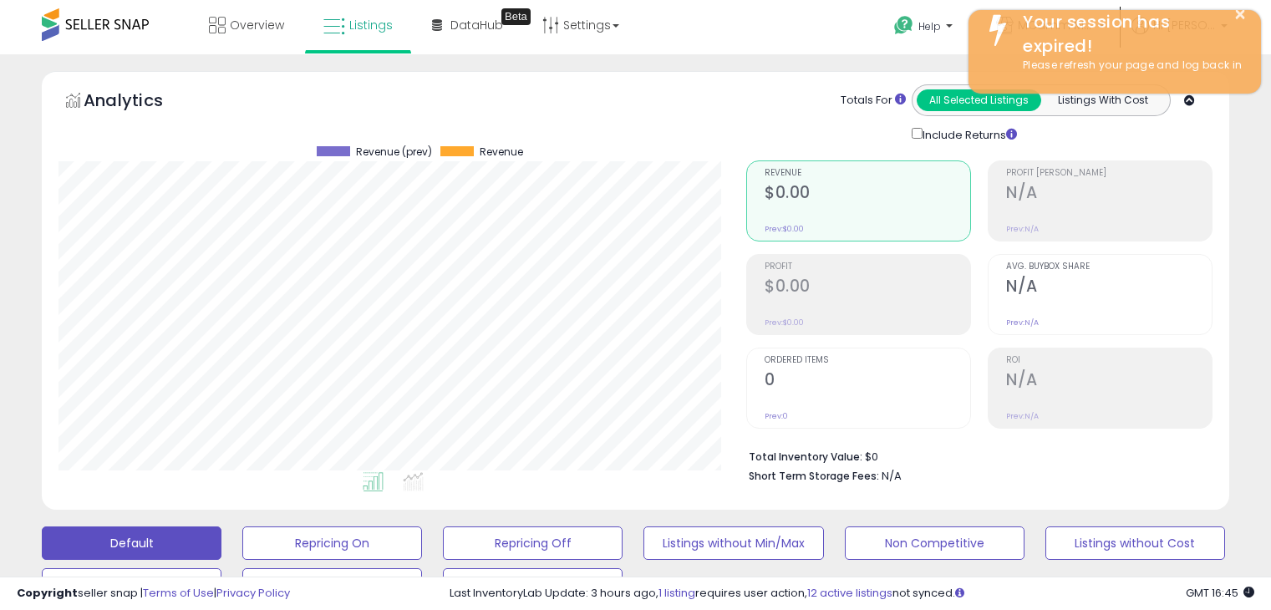  I want to click on div: Tooltip anchor, so click(515, 17).